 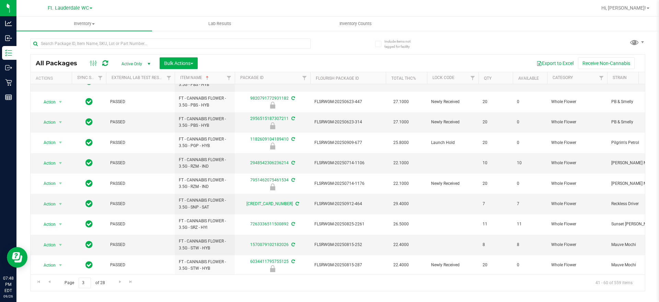 I want to click on span: 7, so click(x=530, y=204).